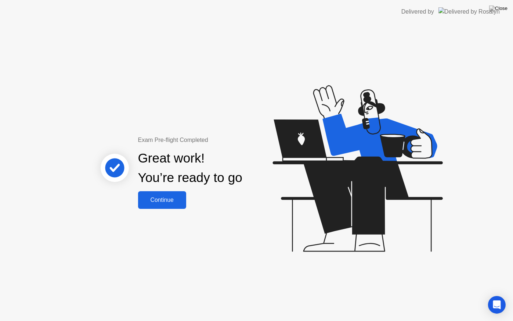  I want to click on img: Delivered by Rosalyn, so click(469, 11).